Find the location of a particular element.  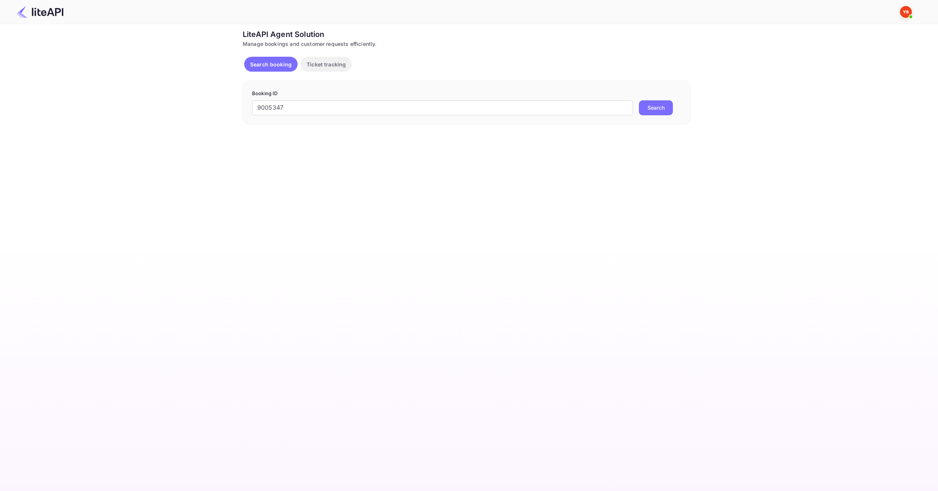

p: Booking ID is located at coordinates (467, 94).